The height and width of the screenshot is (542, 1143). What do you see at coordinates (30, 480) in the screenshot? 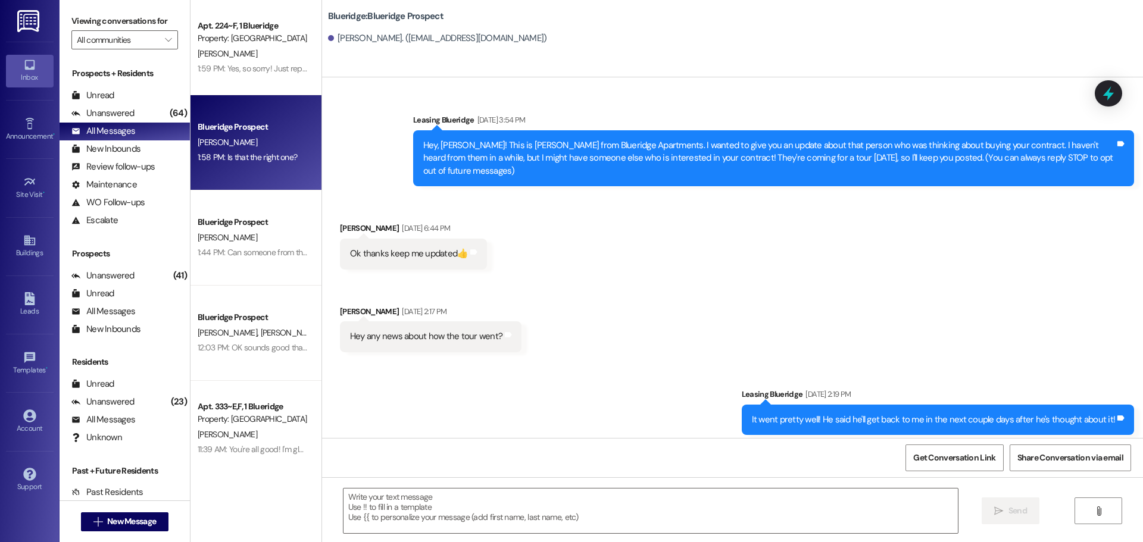
I see `a: Support` at bounding box center [30, 480].